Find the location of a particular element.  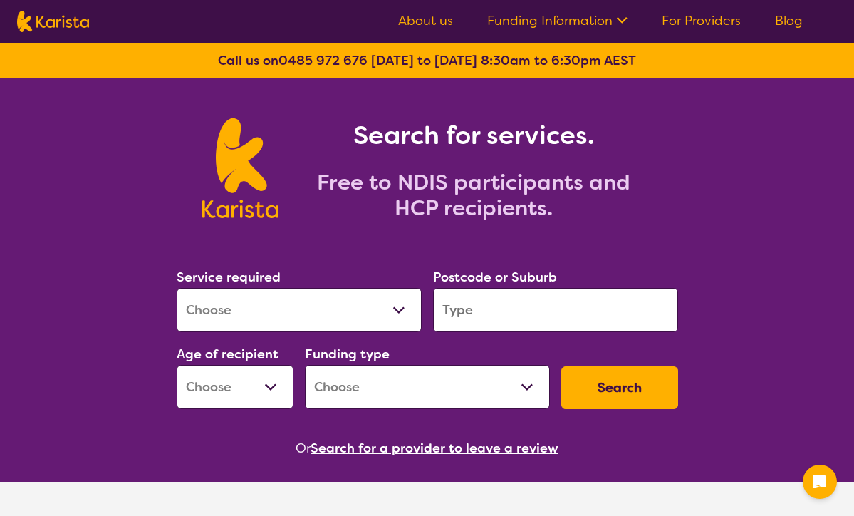

label: Funding type is located at coordinates (347, 354).